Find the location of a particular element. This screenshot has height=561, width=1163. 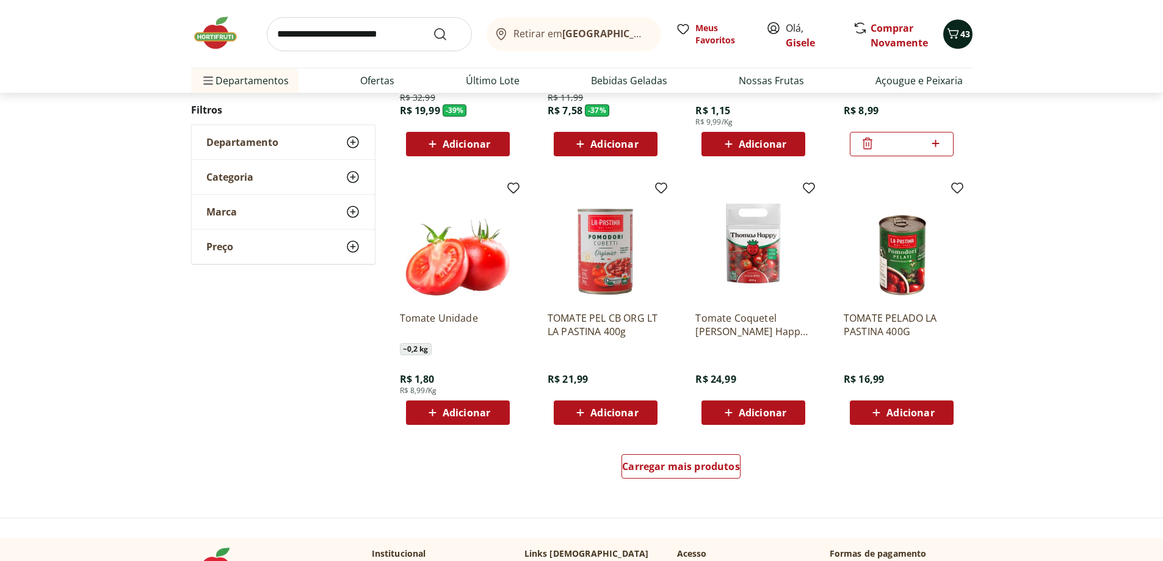

span: Olá, is located at coordinates (813, 35).